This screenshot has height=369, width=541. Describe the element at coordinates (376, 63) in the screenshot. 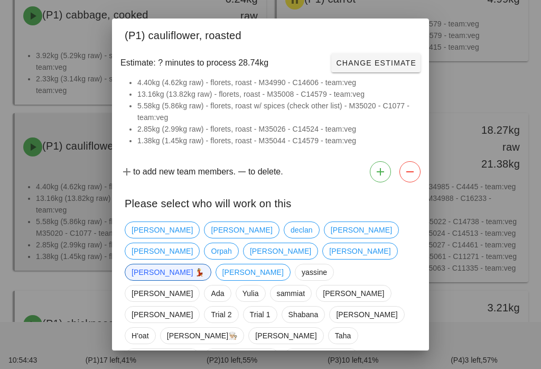

I see `span: Change Estimate` at that location.